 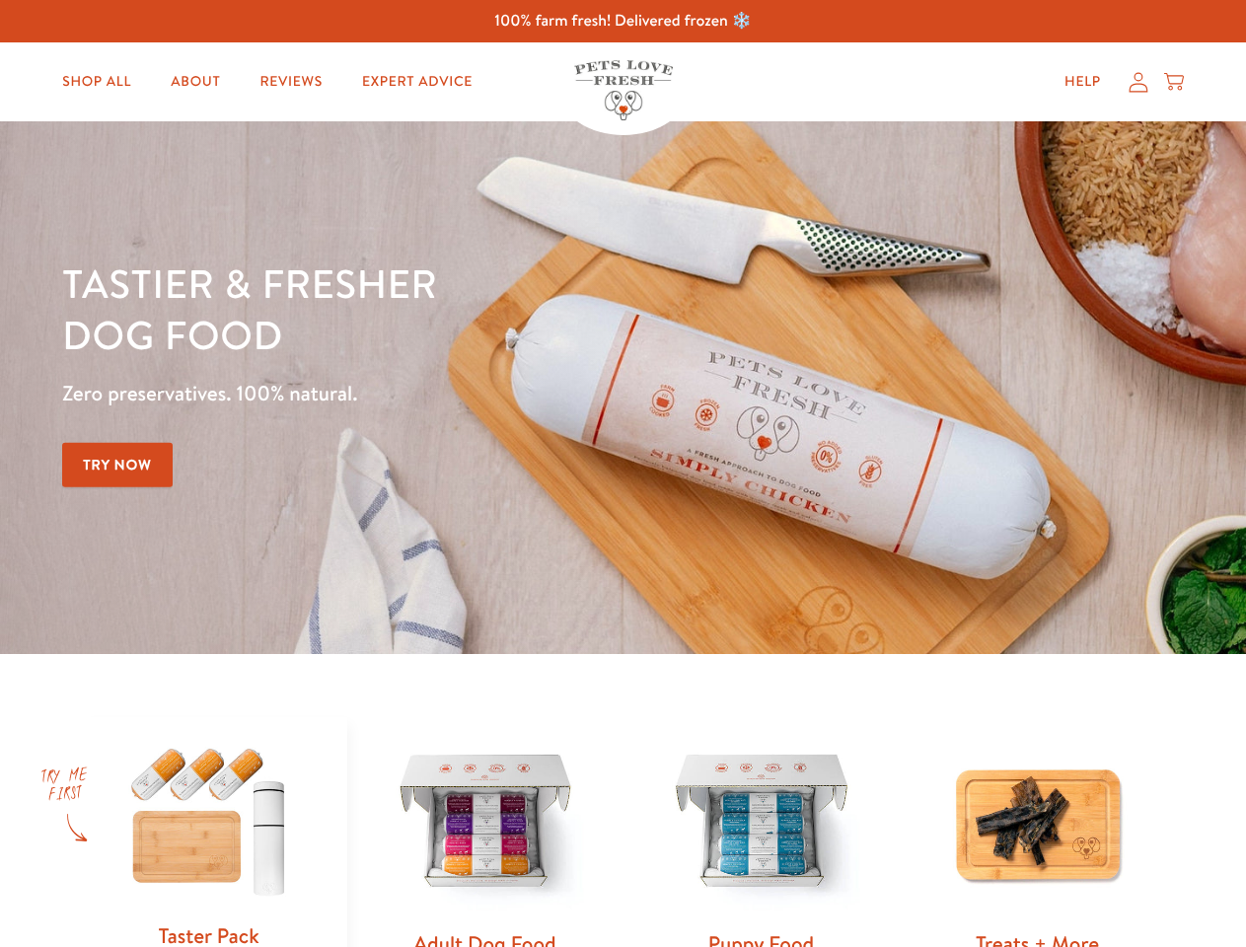 I want to click on a: Shop All, so click(x=97, y=82).